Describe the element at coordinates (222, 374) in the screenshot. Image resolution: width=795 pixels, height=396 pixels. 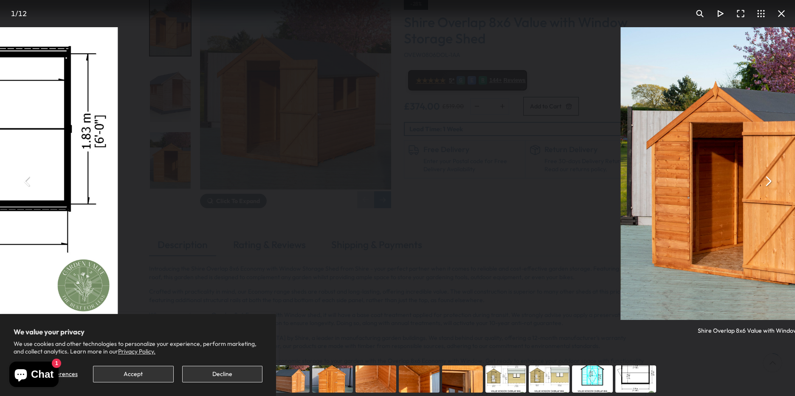
I see `button: Decline` at that location.